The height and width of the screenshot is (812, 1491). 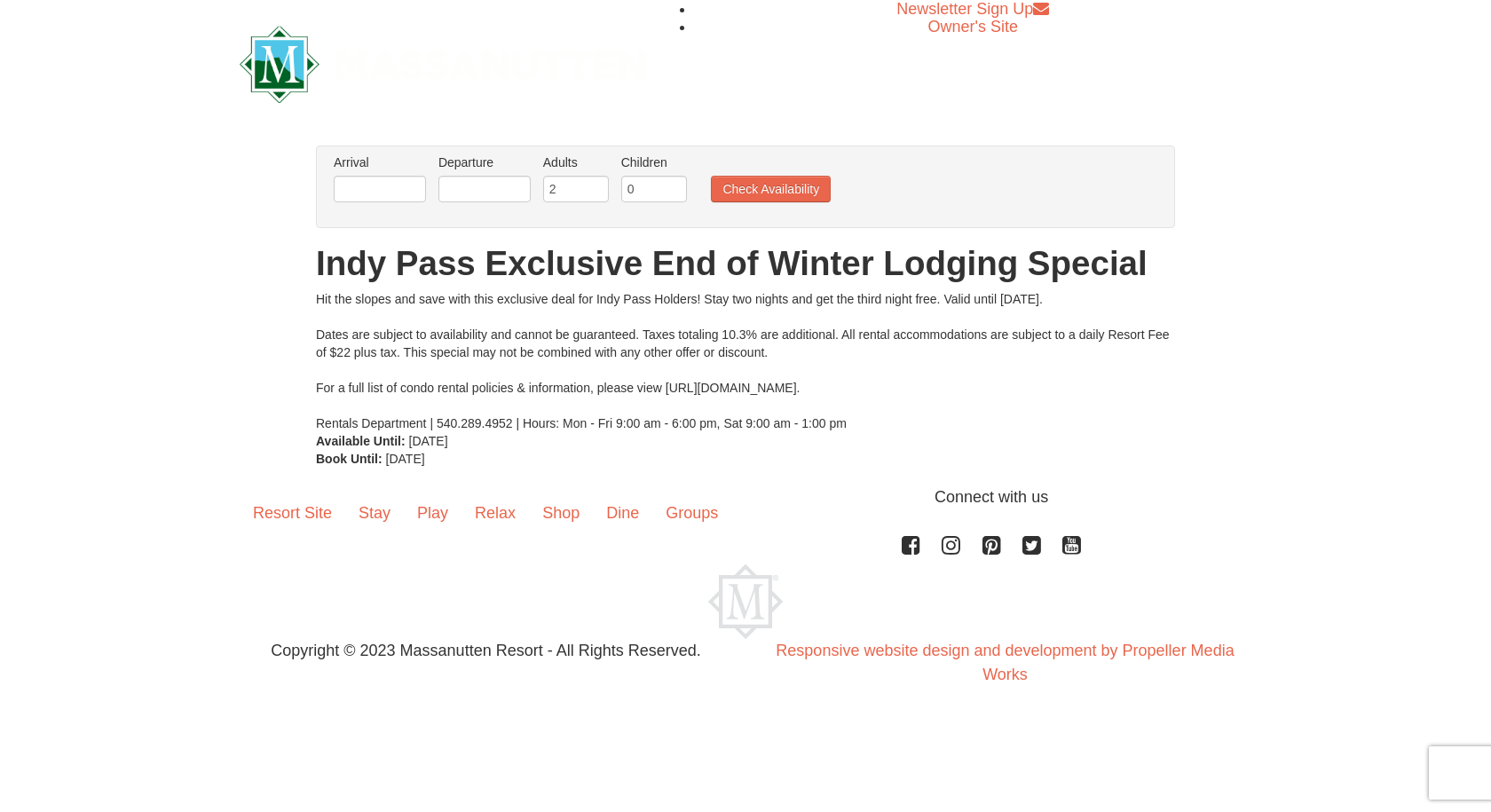 What do you see at coordinates (443, 61) in the screenshot?
I see `a: Massanutten Resort` at bounding box center [443, 61].